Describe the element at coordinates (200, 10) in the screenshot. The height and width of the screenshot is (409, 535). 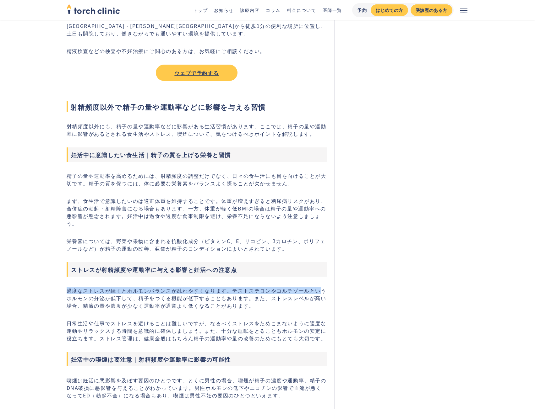
I see `a: トップ` at that location.